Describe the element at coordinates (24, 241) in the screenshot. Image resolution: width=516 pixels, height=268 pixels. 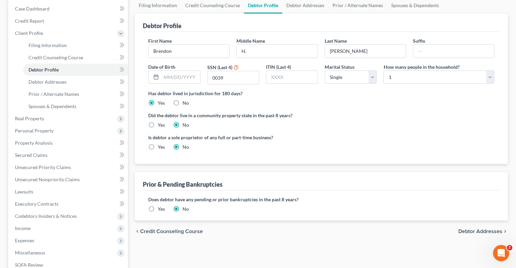
I see `span: Expenses` at that location.